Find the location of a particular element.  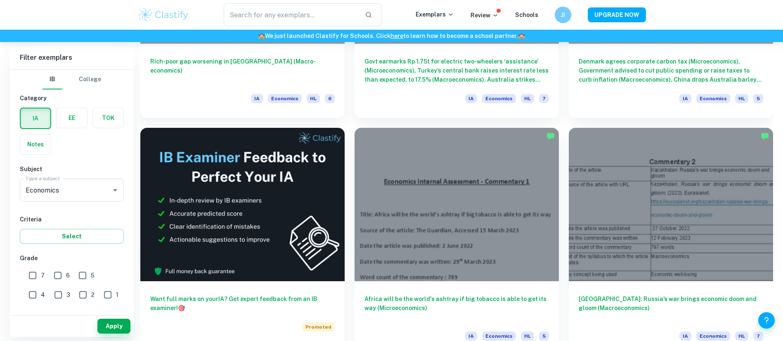

h6: We just launched Clastify for Schools. Click to learn how to become a school partner. is located at coordinates (391, 36).